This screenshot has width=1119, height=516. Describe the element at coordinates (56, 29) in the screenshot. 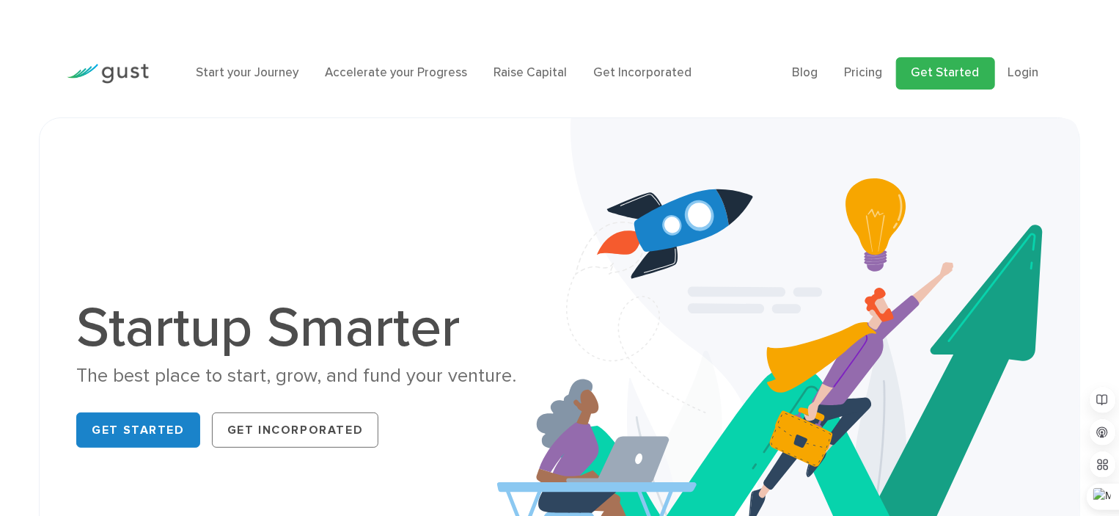

I see `div: v 4.0.25` at that location.